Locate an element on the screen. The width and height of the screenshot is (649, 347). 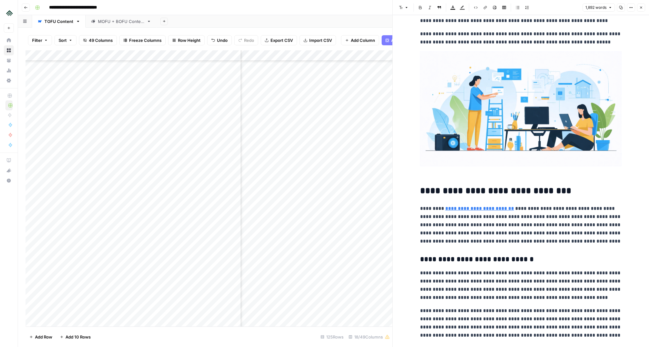
button: What's new? is located at coordinates (9, 171).